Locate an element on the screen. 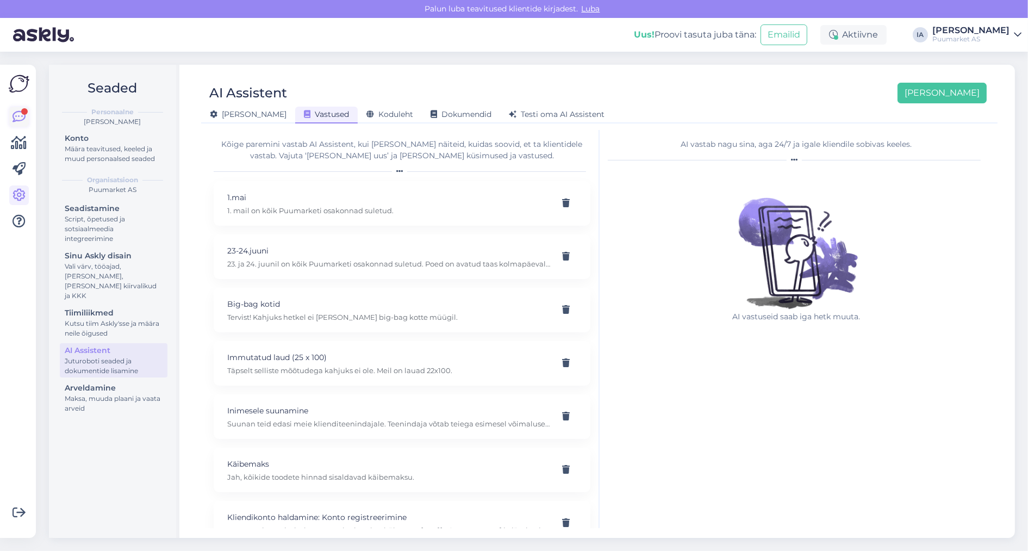  img: Askly Logo is located at coordinates (19, 84).